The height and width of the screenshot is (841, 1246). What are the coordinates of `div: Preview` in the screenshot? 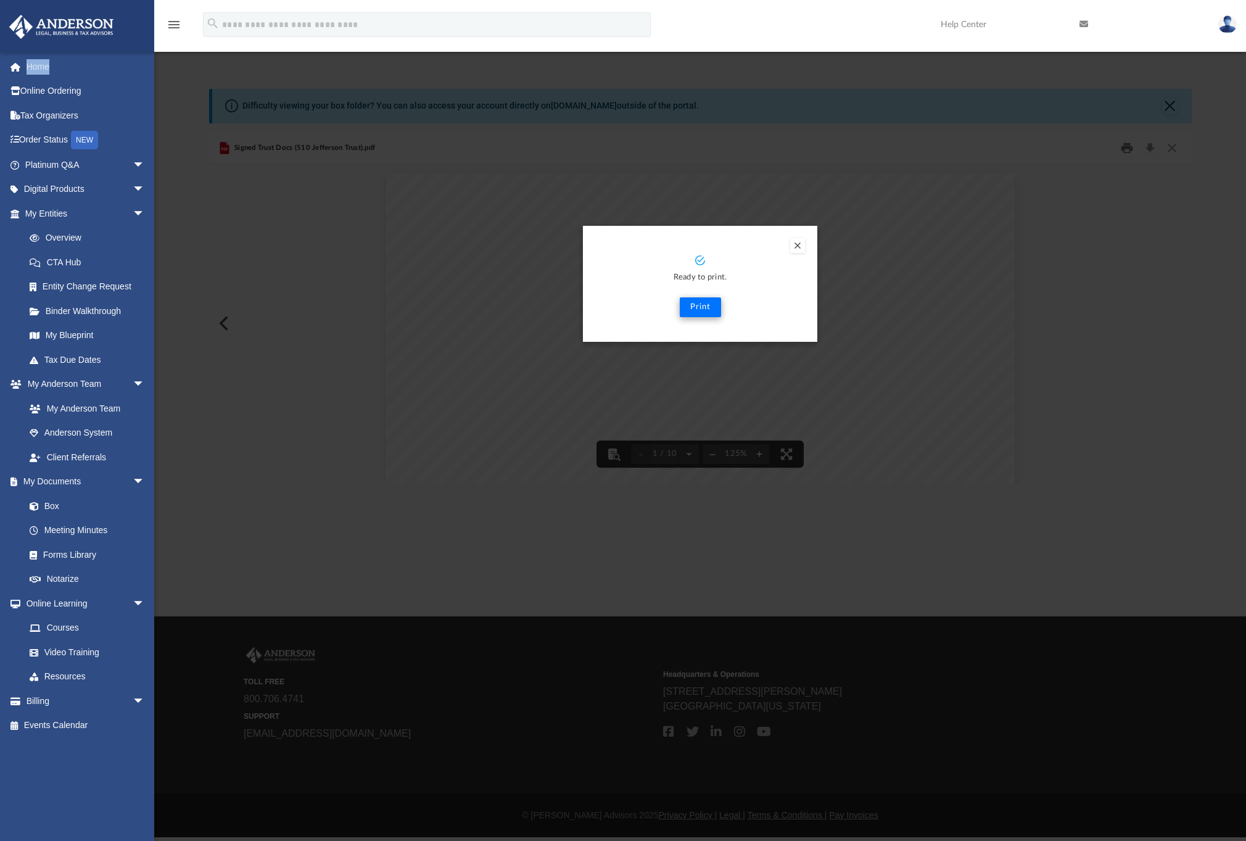 It's located at (700, 307).